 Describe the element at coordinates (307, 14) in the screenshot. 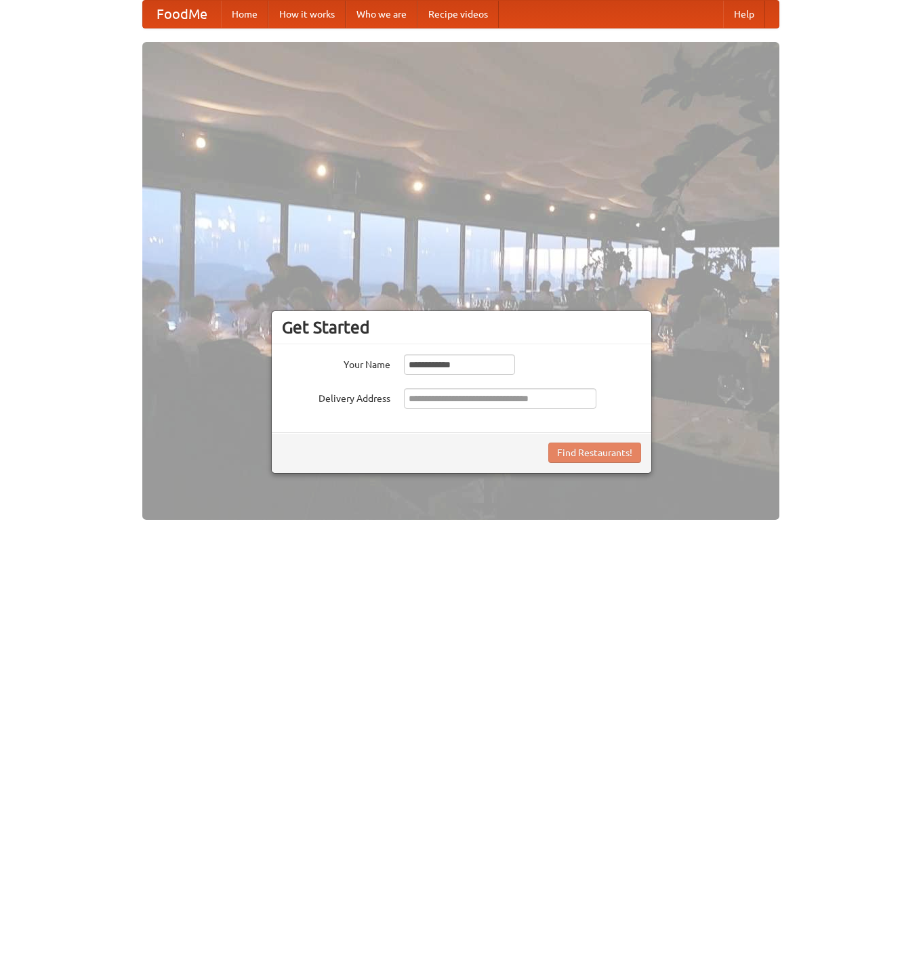

I see `a: How it works` at that location.